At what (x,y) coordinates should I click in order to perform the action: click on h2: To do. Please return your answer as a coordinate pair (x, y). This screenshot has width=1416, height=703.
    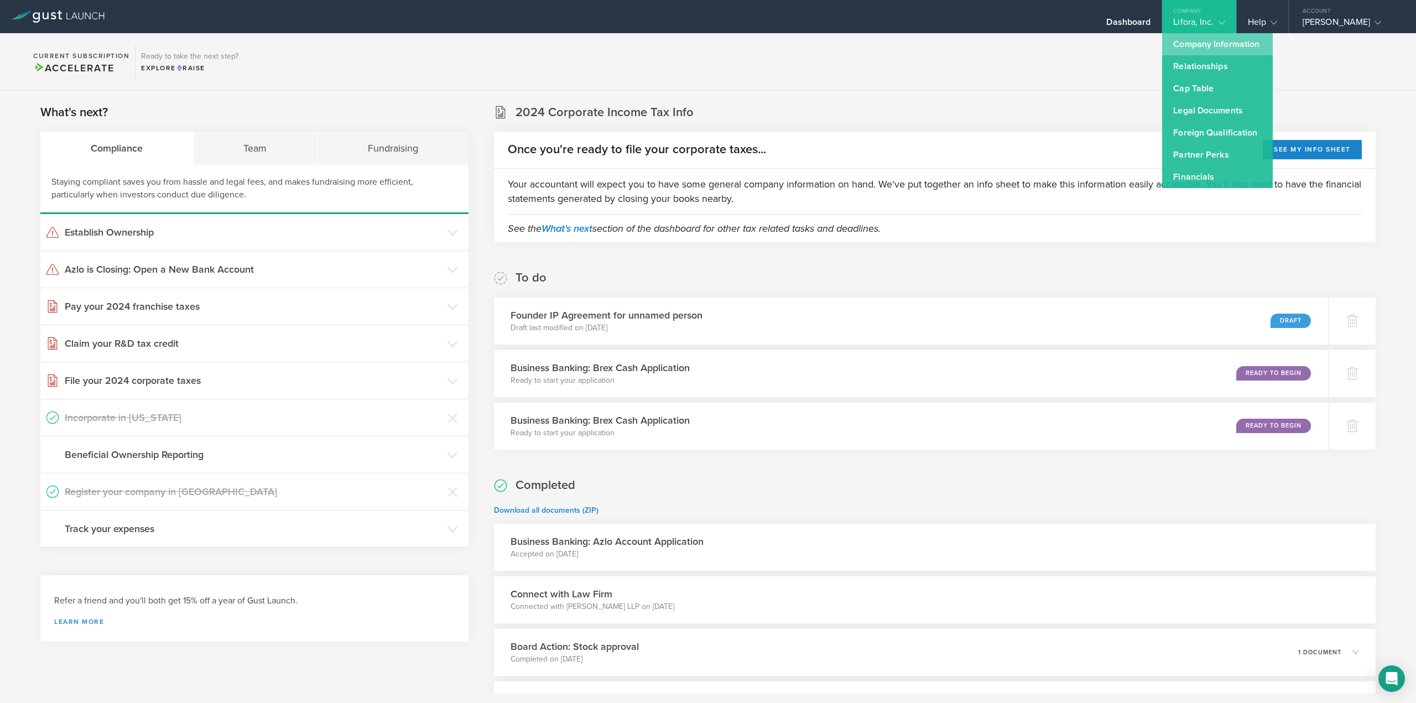
    Looking at the image, I should click on (531, 278).